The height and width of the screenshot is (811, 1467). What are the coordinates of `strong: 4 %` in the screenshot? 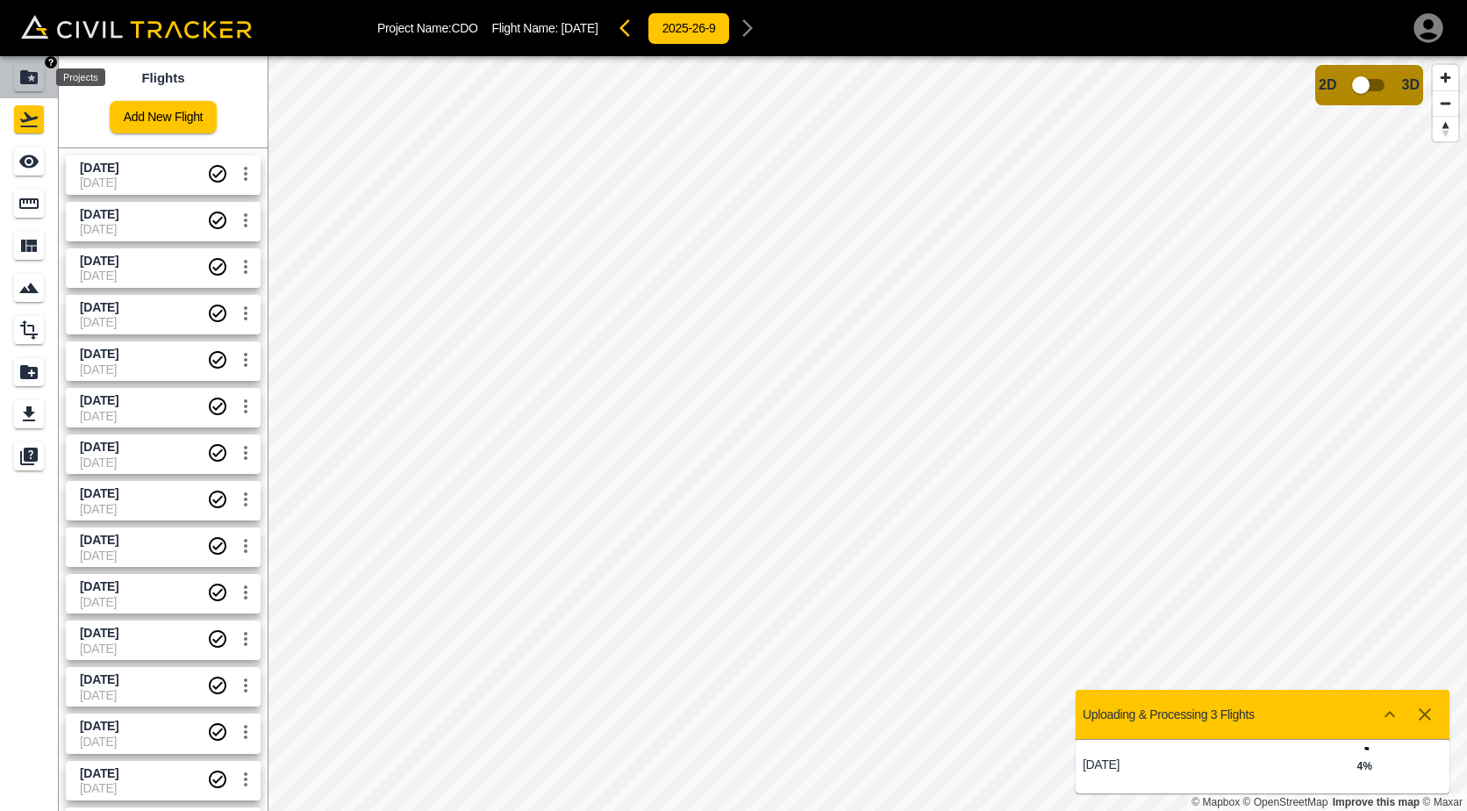 It's located at (1364, 766).